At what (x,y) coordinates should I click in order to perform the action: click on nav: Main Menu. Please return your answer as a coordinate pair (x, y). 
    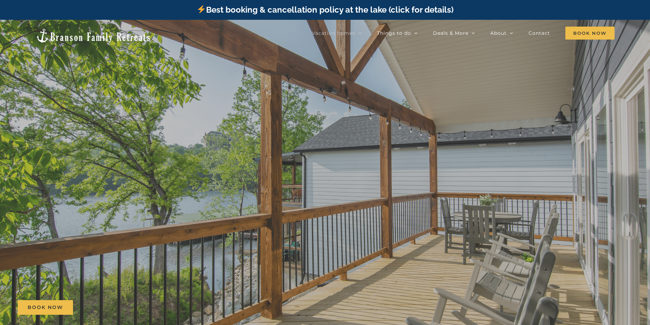
    Looking at the image, I should click on (463, 33).